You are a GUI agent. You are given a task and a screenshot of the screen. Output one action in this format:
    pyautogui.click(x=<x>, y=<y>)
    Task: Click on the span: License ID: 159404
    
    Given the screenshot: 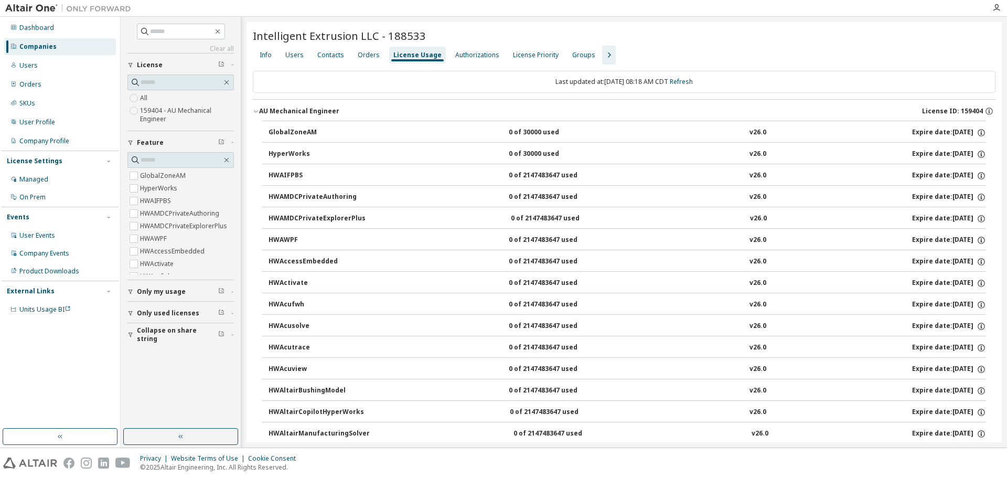 What is the action you would take?
    pyautogui.click(x=952, y=111)
    